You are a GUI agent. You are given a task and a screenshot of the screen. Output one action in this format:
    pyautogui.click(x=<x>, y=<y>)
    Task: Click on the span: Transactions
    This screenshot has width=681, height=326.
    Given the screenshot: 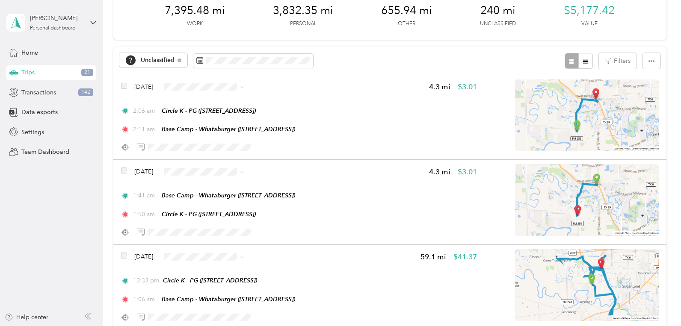 What is the action you would take?
    pyautogui.click(x=38, y=92)
    